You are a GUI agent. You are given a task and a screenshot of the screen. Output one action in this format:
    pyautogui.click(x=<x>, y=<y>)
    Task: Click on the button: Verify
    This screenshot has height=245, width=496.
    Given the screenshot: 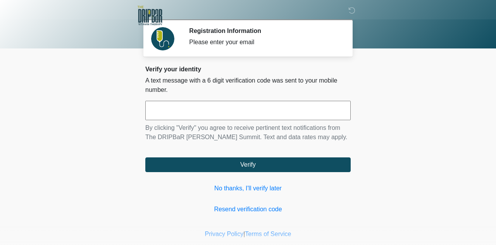 What is the action you would take?
    pyautogui.click(x=248, y=165)
    